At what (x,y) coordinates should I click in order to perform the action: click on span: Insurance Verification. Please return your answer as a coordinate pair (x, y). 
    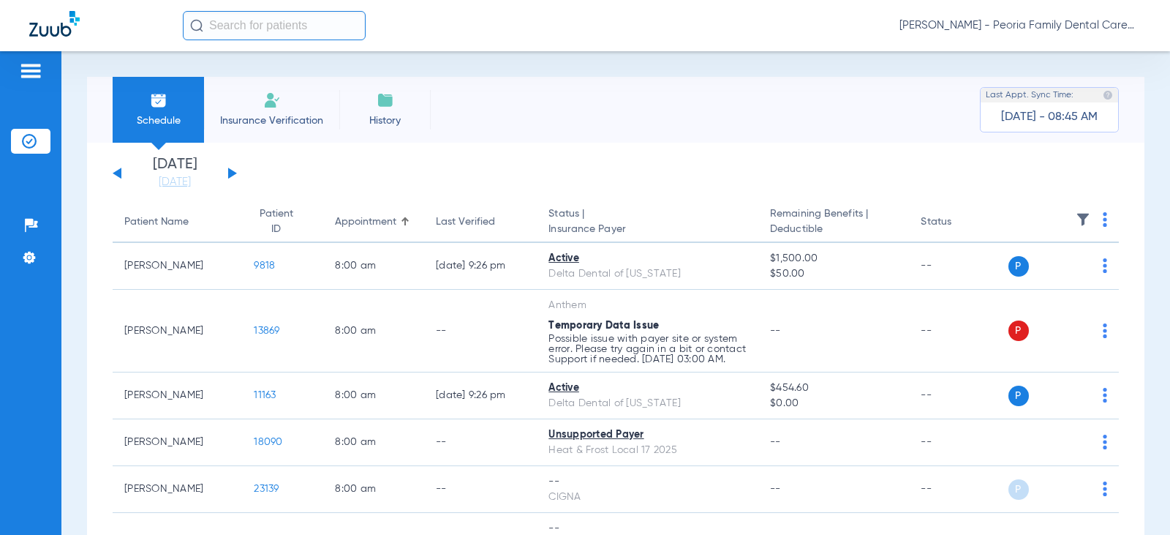
    Looking at the image, I should click on (271, 121).